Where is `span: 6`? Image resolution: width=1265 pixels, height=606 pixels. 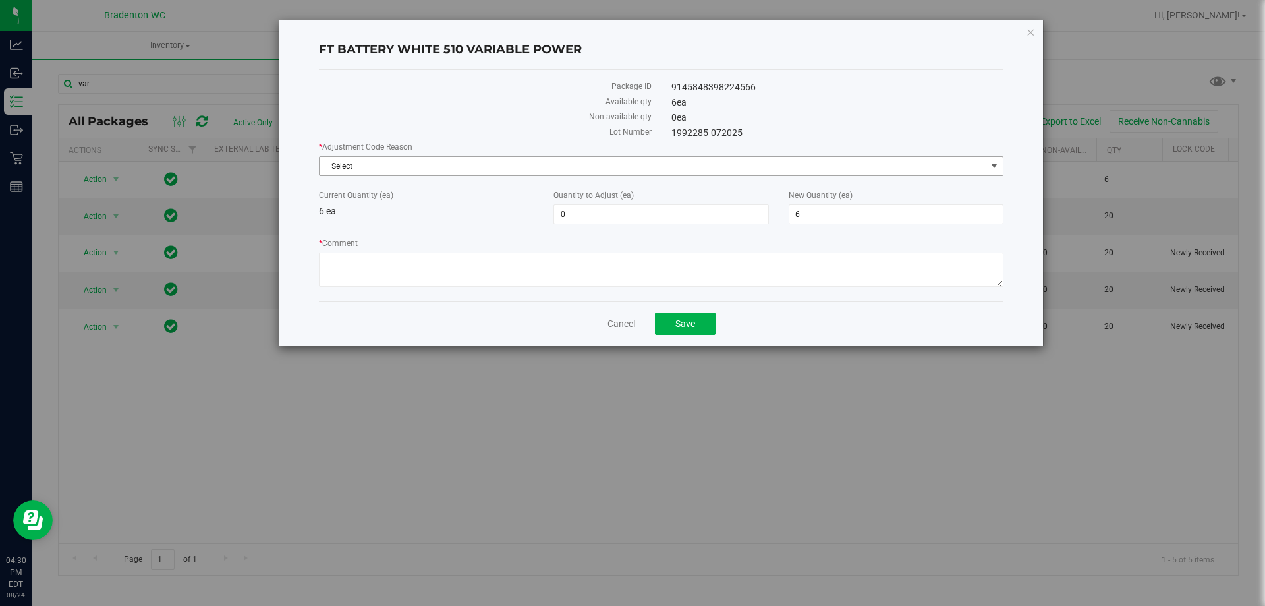 span: 6 is located at coordinates (679, 102).